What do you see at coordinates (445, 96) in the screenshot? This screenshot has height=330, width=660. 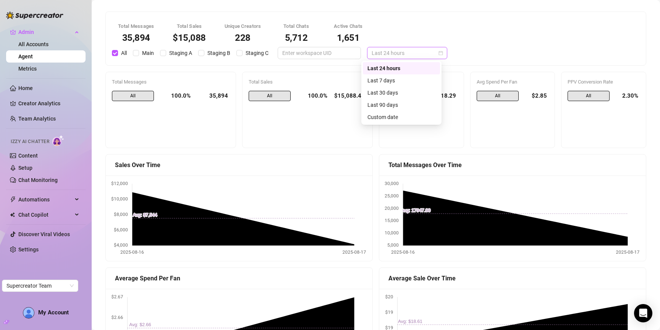 I see `div: $18.29` at bounding box center [445, 96].